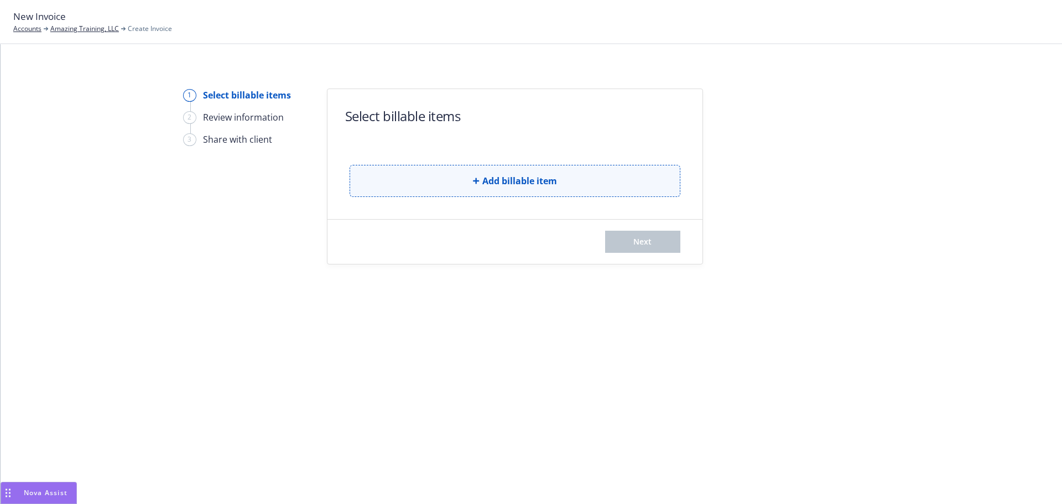  What do you see at coordinates (243, 117) in the screenshot?
I see `div: Review information` at bounding box center [243, 117].